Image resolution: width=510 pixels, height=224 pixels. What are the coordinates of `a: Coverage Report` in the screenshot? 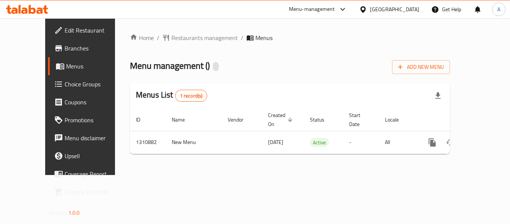 It's located at (89, 174).